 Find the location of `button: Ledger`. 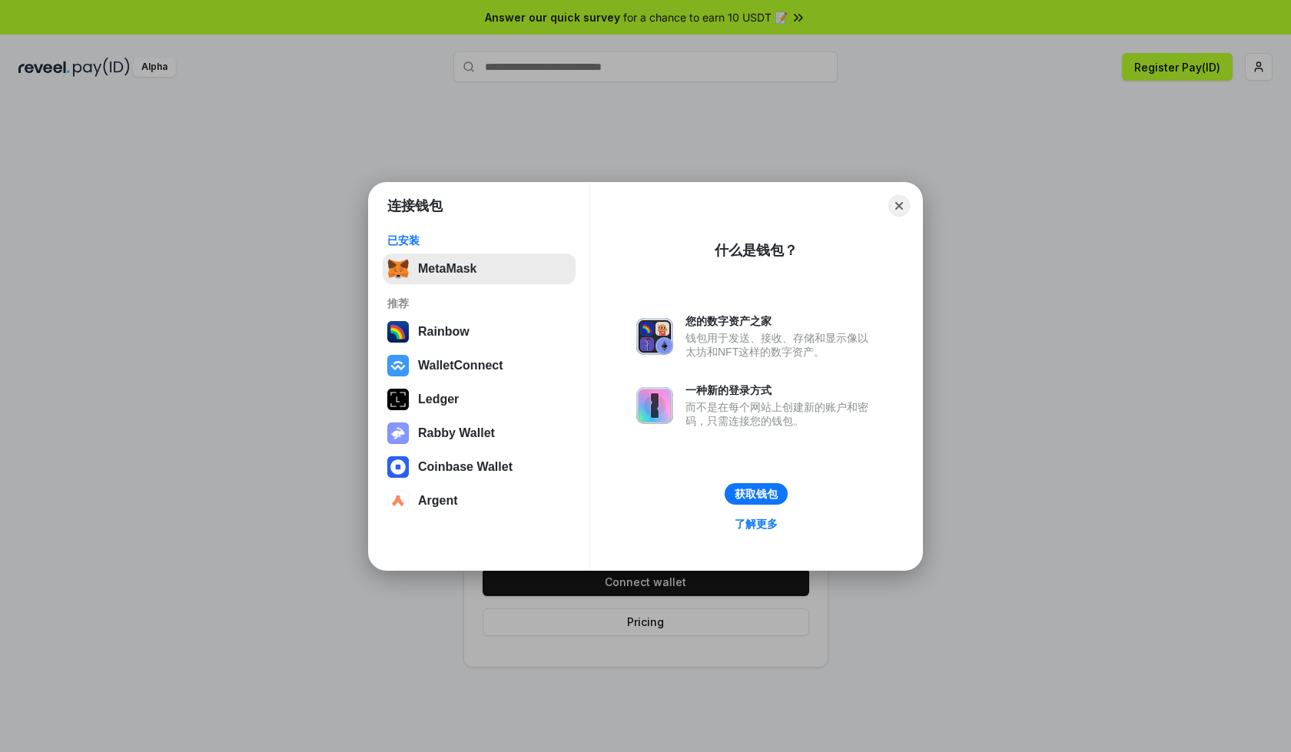

button: Ledger is located at coordinates (479, 400).